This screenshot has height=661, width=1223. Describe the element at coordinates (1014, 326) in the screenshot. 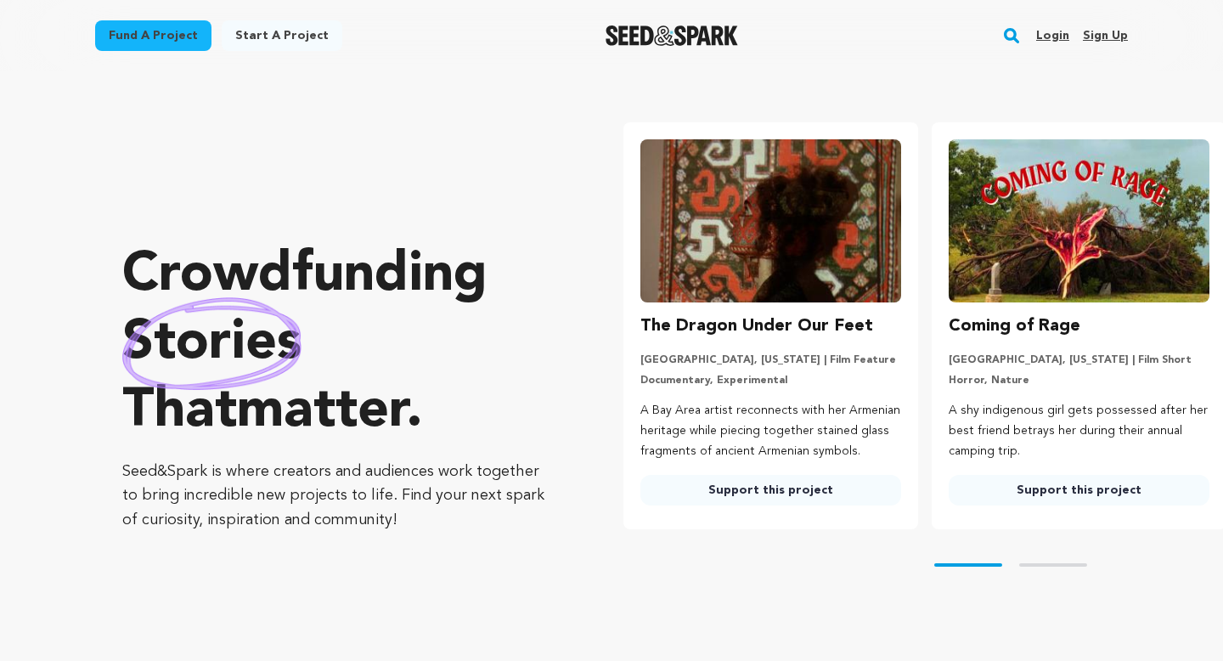

I see `h3: Coming of Rage` at that location.